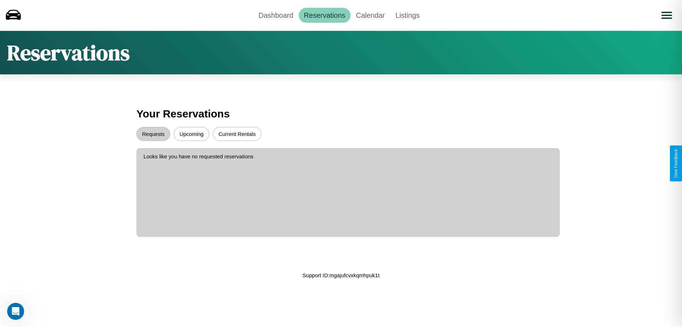 This screenshot has height=327, width=682. Describe the element at coordinates (370, 15) in the screenshot. I see `a: Calendar` at that location.